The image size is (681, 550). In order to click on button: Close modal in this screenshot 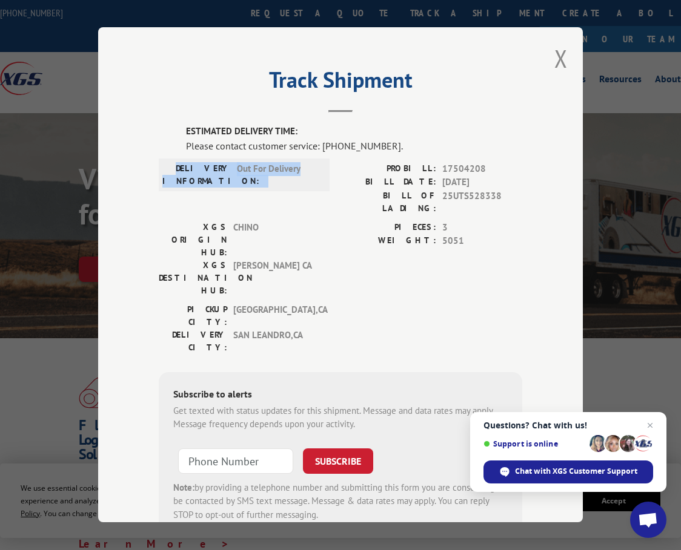, I will do `click(561, 58)`.